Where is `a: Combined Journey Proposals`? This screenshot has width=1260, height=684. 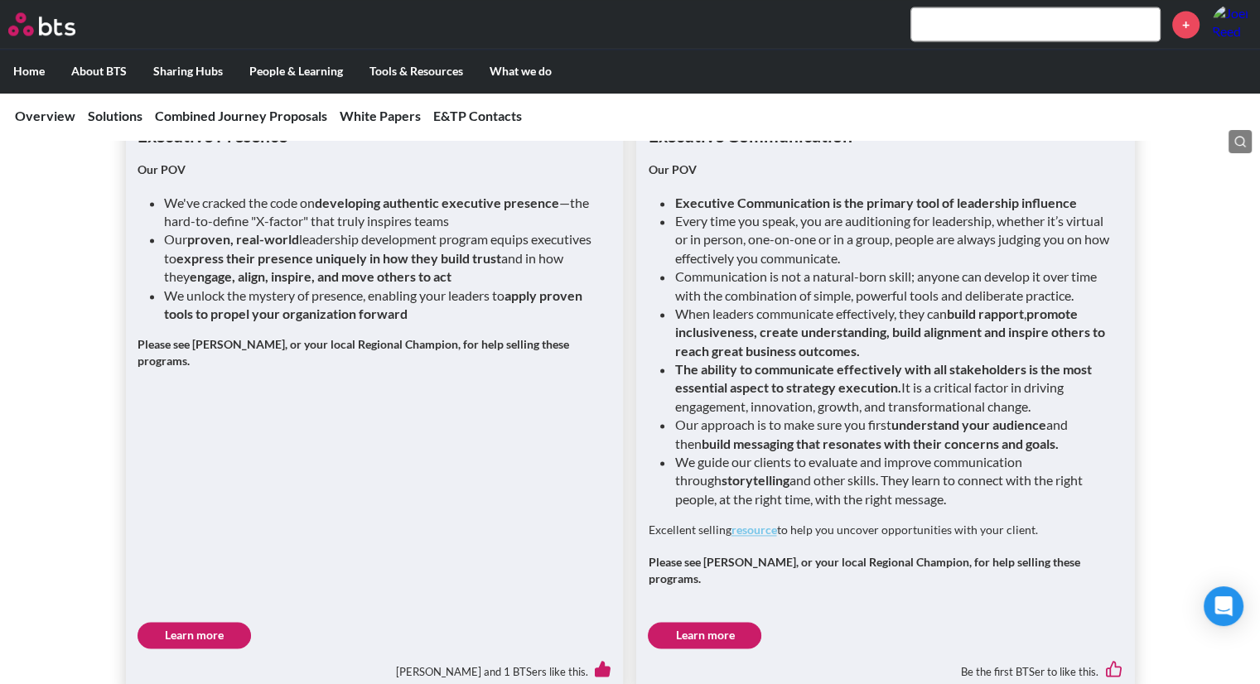 a: Combined Journey Proposals is located at coordinates (241, 115).